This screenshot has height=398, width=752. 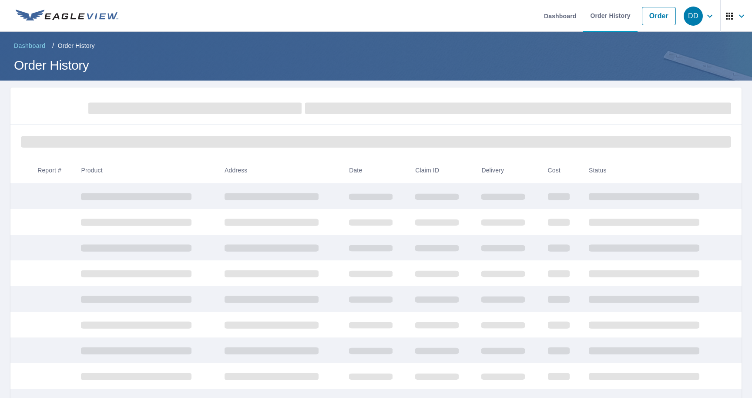 What do you see at coordinates (30, 46) in the screenshot?
I see `span: Dashboard` at bounding box center [30, 46].